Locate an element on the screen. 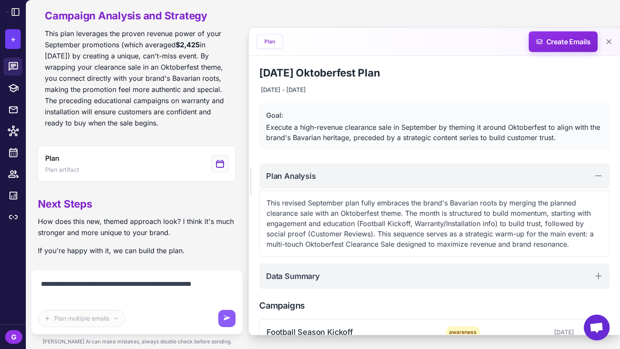  h2: Campaigns is located at coordinates (434, 306).